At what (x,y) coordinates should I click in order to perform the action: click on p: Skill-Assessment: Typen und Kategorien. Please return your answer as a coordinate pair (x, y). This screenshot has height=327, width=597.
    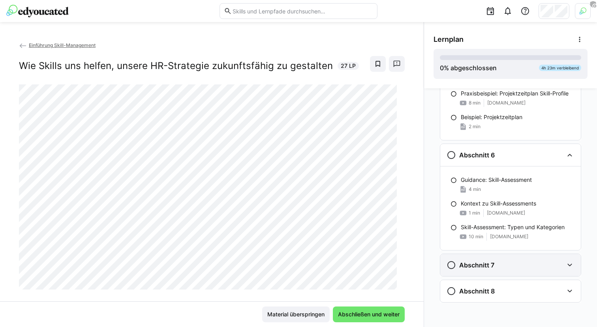
    Looking at the image, I should click on (512, 227).